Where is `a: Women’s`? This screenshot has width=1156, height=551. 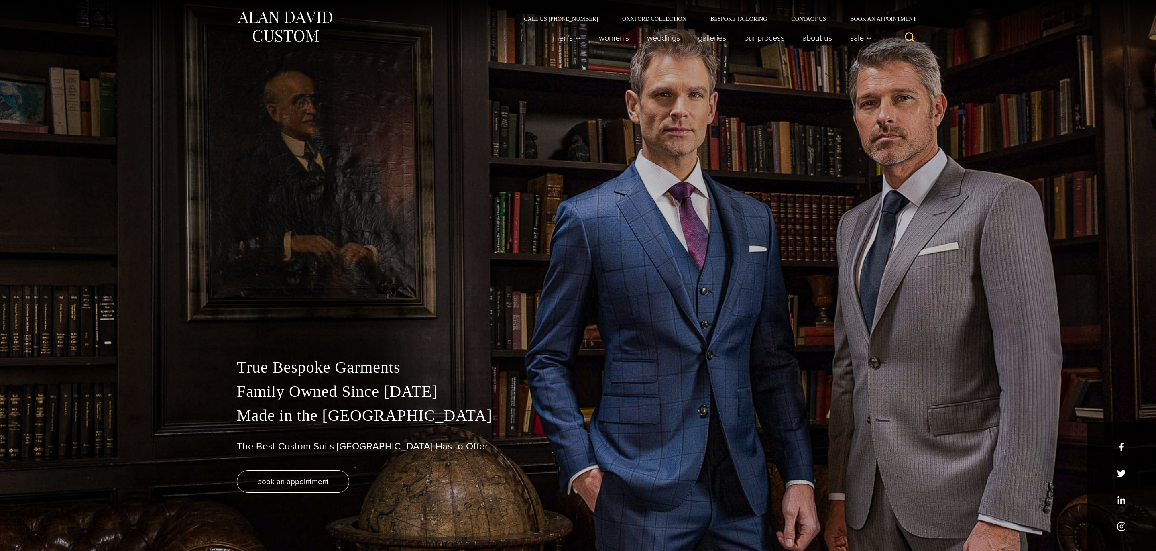
a: Women’s is located at coordinates (614, 38).